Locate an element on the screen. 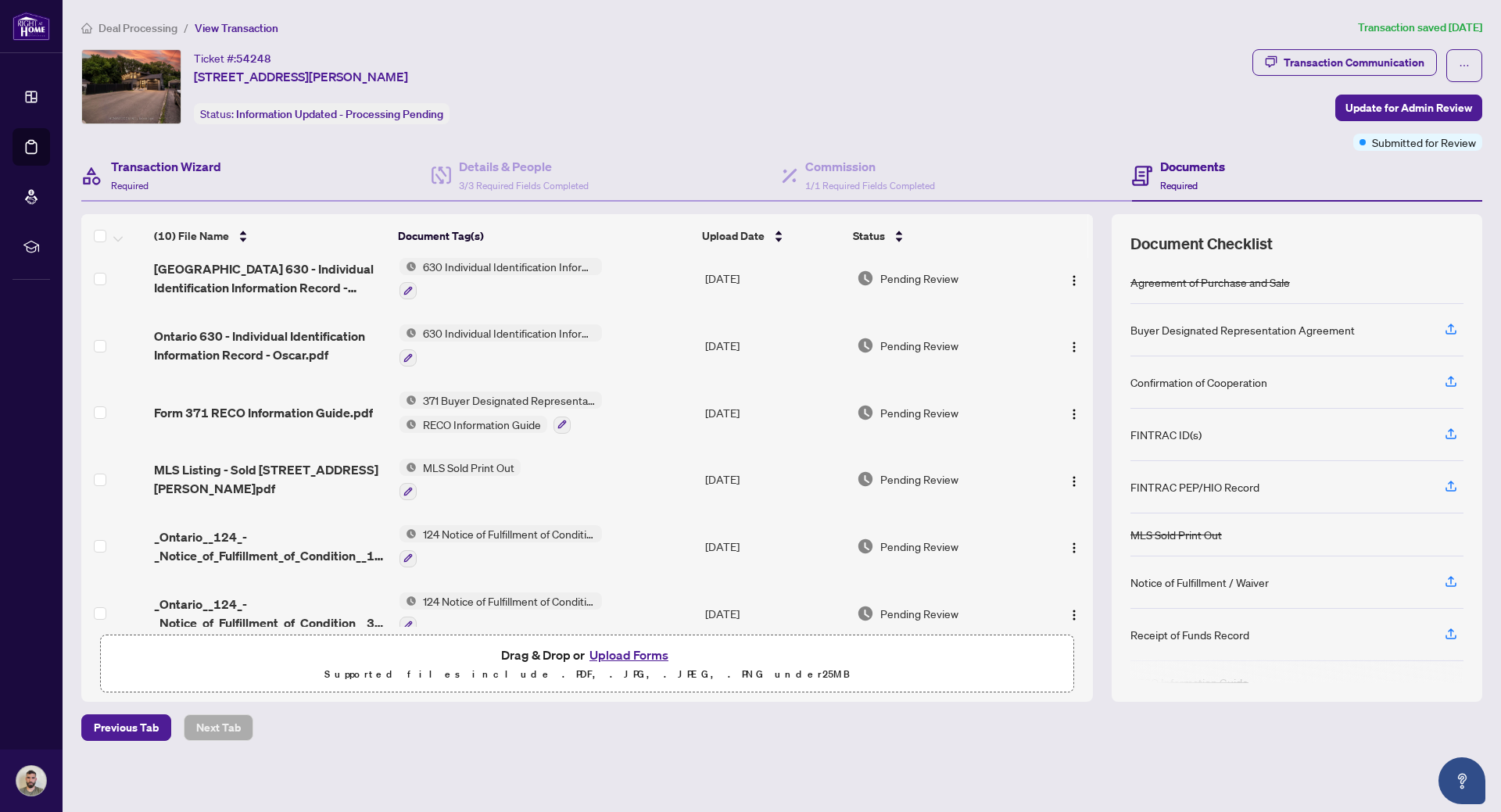  span: MLS Sold Print Out is located at coordinates (468, 467).